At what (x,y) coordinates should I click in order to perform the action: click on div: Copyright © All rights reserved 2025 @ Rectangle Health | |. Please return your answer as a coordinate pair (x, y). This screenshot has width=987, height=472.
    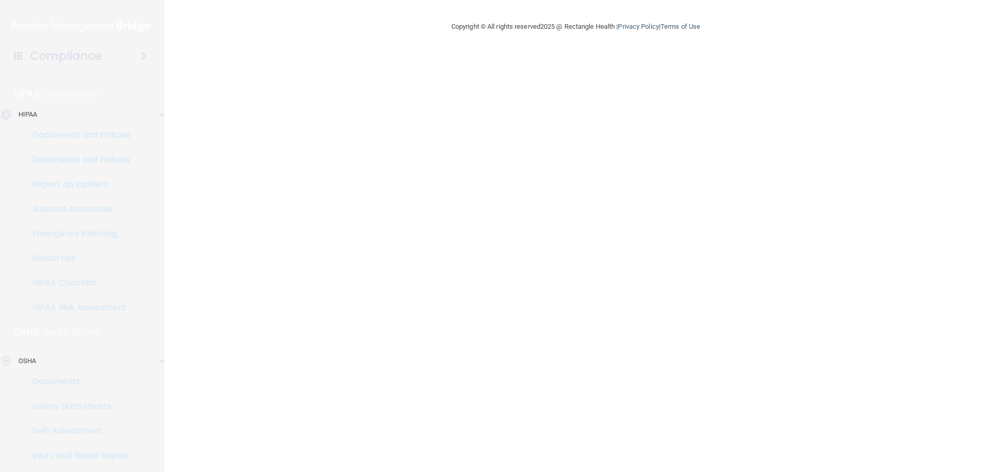
    Looking at the image, I should click on (576, 27).